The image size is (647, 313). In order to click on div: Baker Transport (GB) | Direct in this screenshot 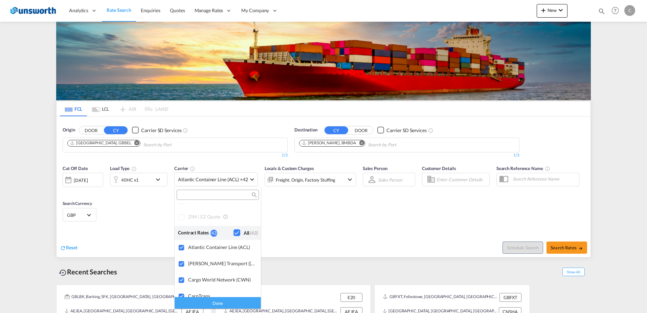, I will do `click(222, 263)`.